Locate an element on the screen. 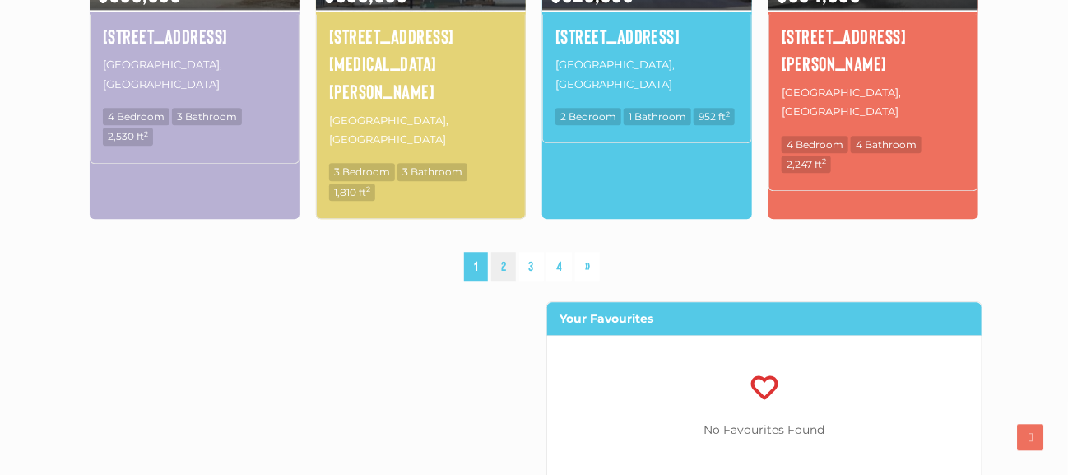  span: 4 Bathroom is located at coordinates (886, 144).